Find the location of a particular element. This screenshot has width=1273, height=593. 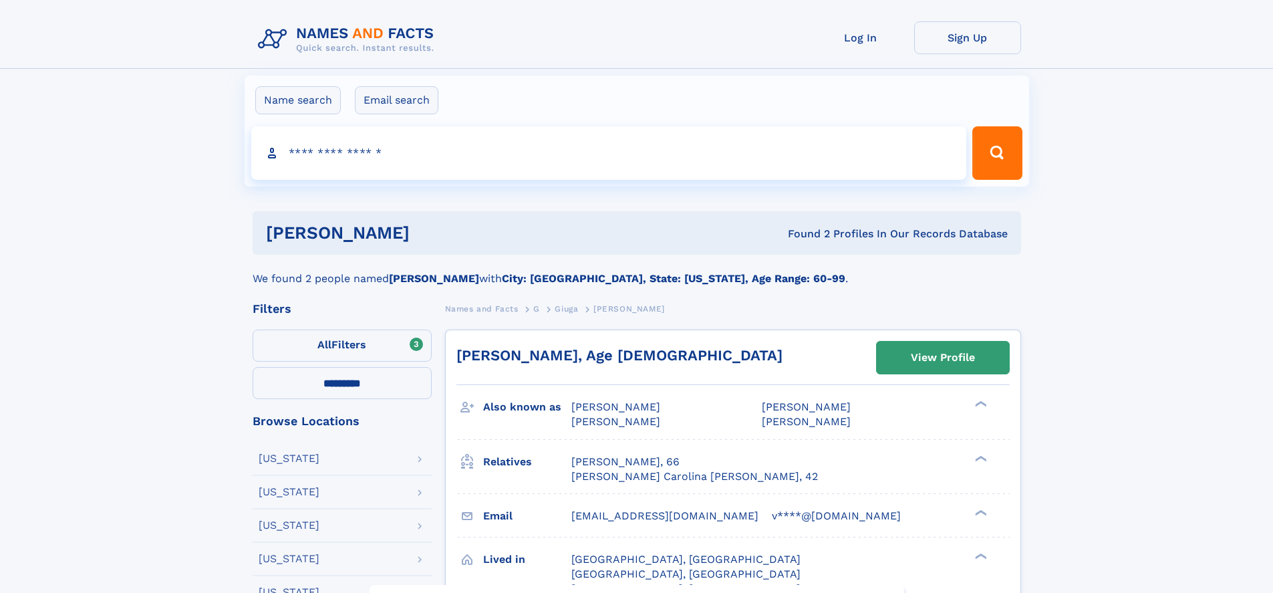

div: Browse Locations is located at coordinates (342, 421).